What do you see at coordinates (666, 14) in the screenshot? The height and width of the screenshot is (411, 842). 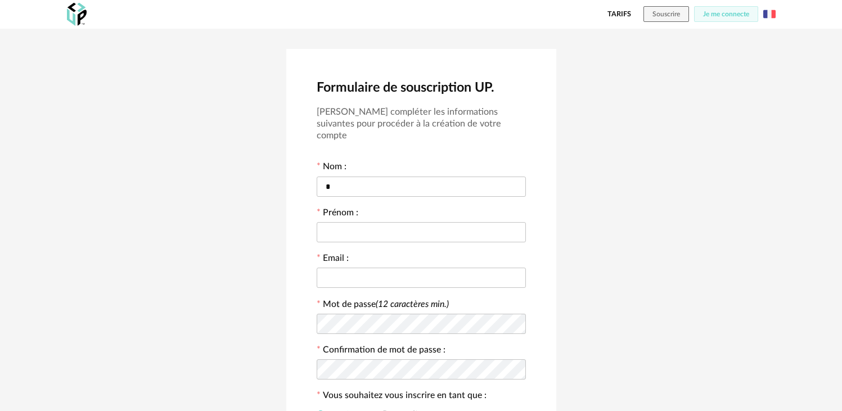 I see `button: Souscrire` at bounding box center [666, 14].